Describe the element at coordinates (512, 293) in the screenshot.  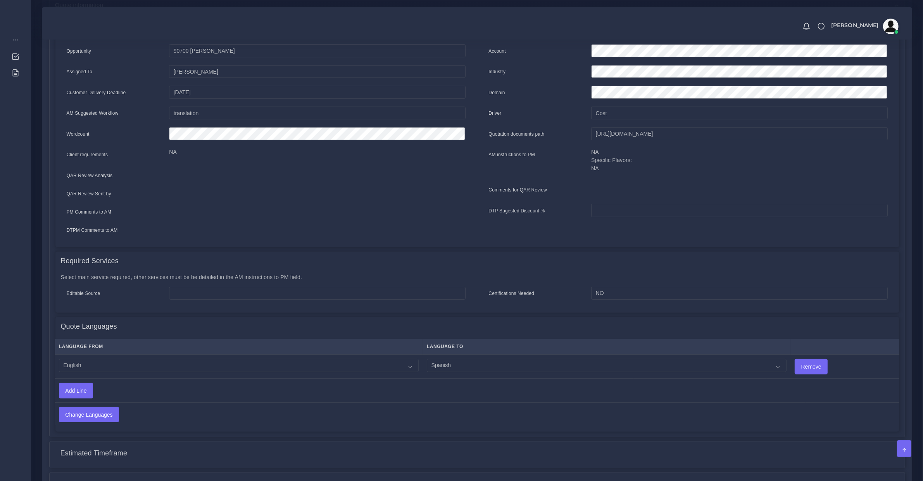
I see `label: Certifications Needed` at that location.